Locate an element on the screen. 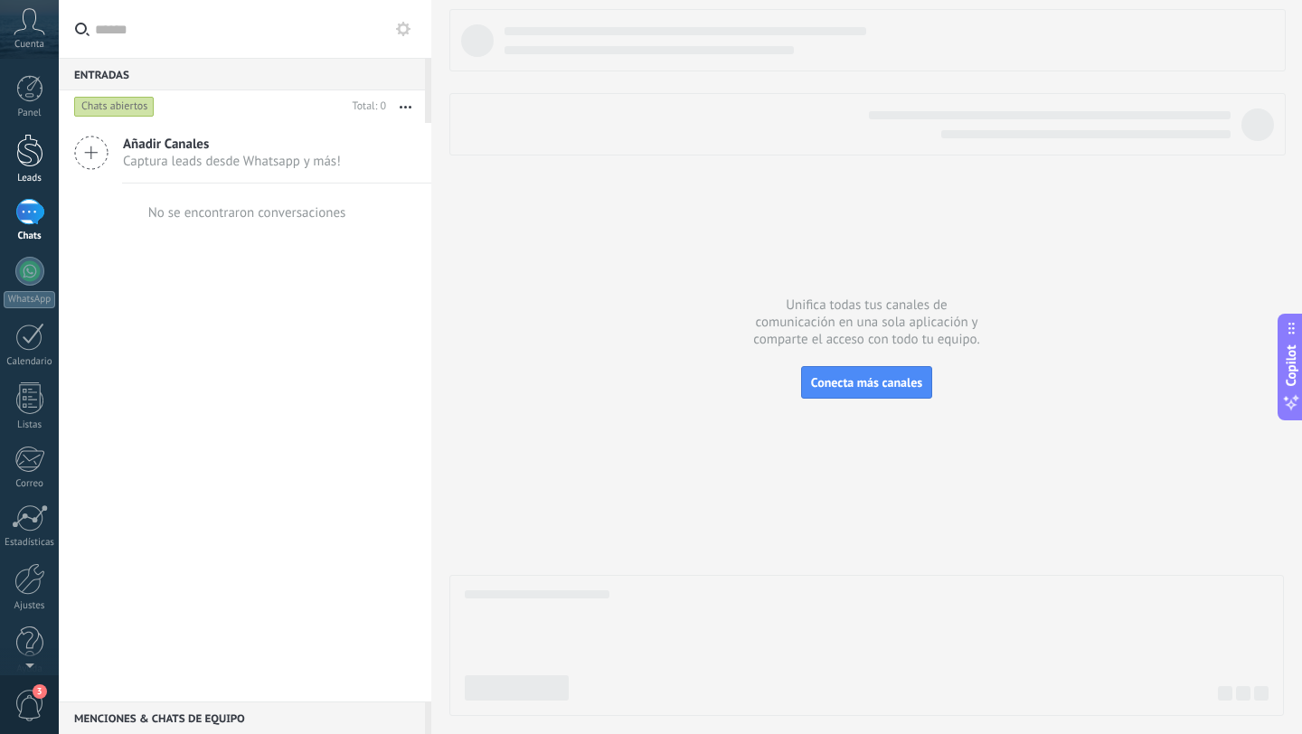  div: Panel is located at coordinates (30, 113).